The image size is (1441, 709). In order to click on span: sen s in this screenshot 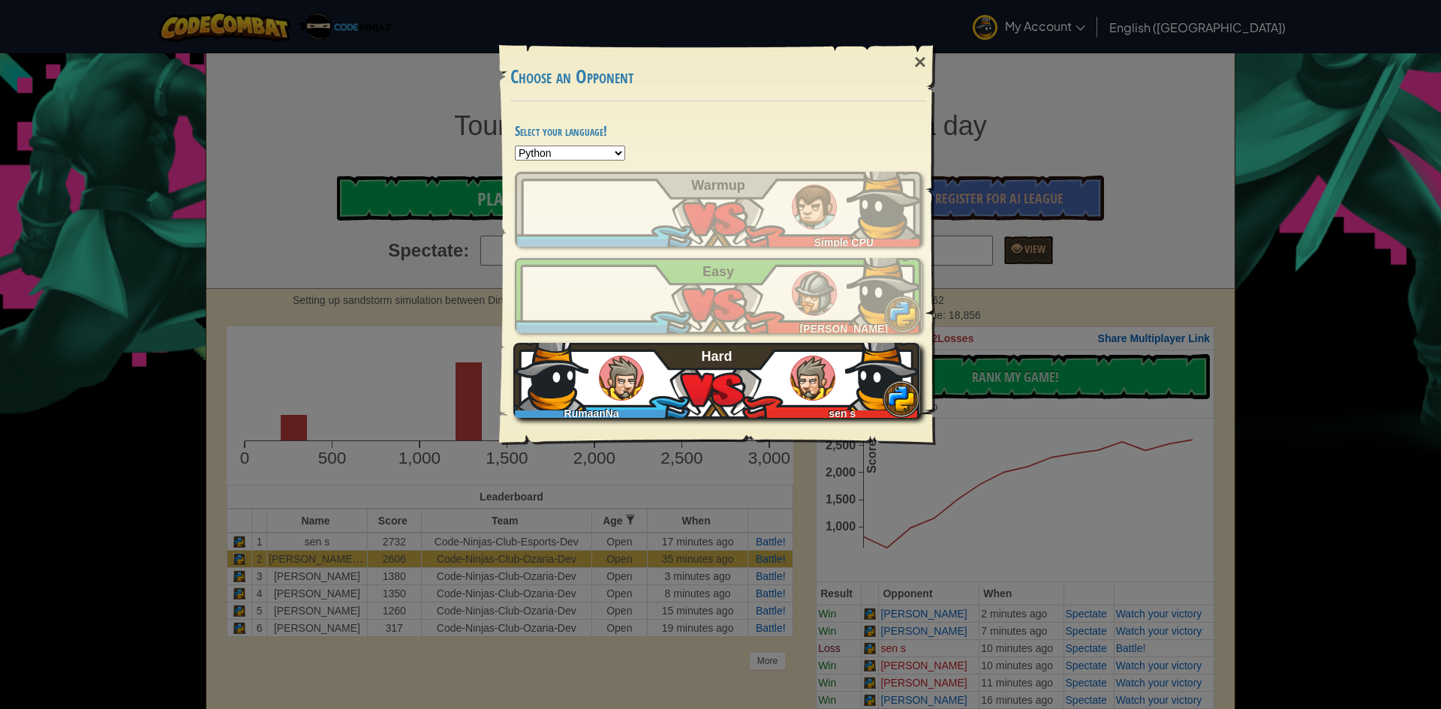, I will do `click(842, 413)`.